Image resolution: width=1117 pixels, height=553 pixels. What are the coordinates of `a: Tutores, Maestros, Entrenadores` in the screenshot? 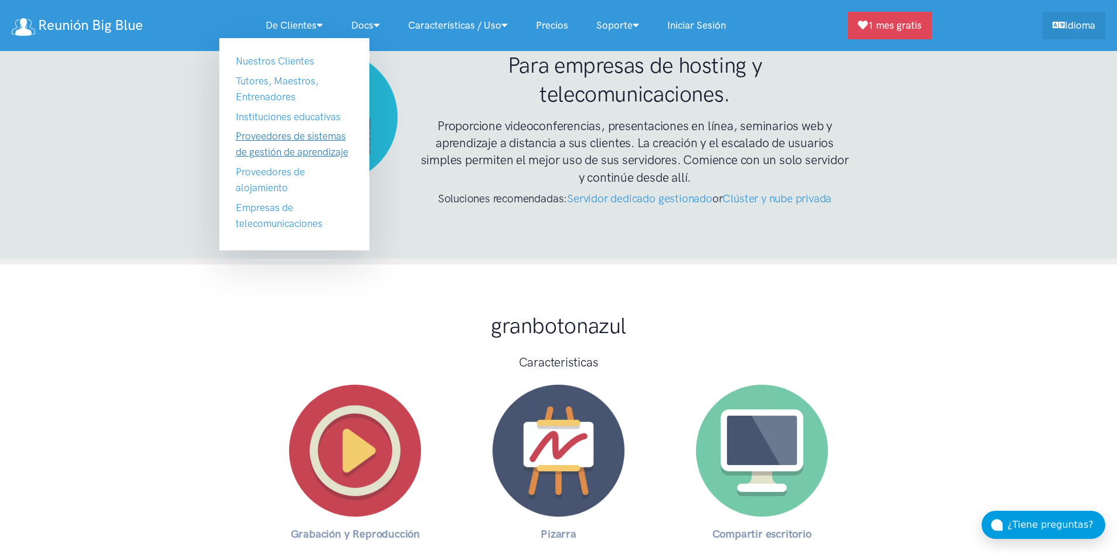 It's located at (277, 89).